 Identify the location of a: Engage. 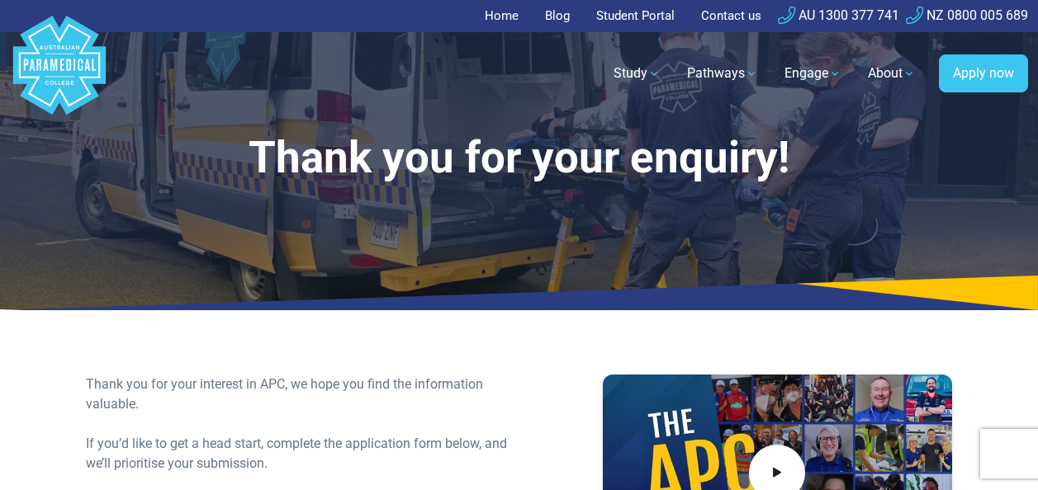
(813, 73).